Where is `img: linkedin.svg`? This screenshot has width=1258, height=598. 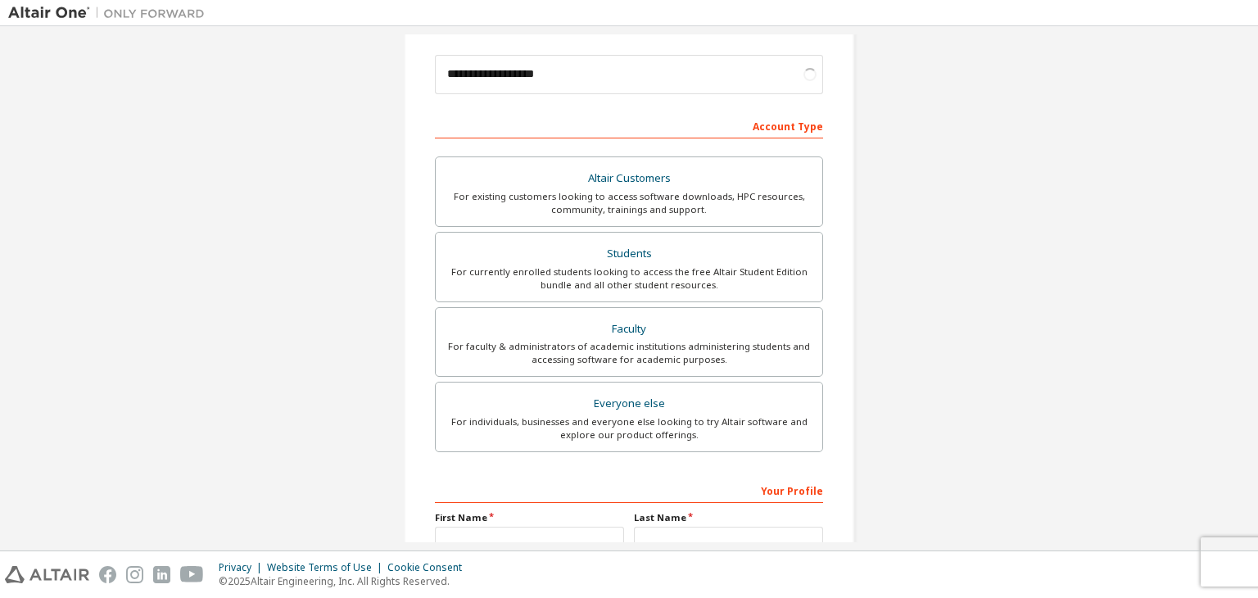
img: linkedin.svg is located at coordinates (161, 574).